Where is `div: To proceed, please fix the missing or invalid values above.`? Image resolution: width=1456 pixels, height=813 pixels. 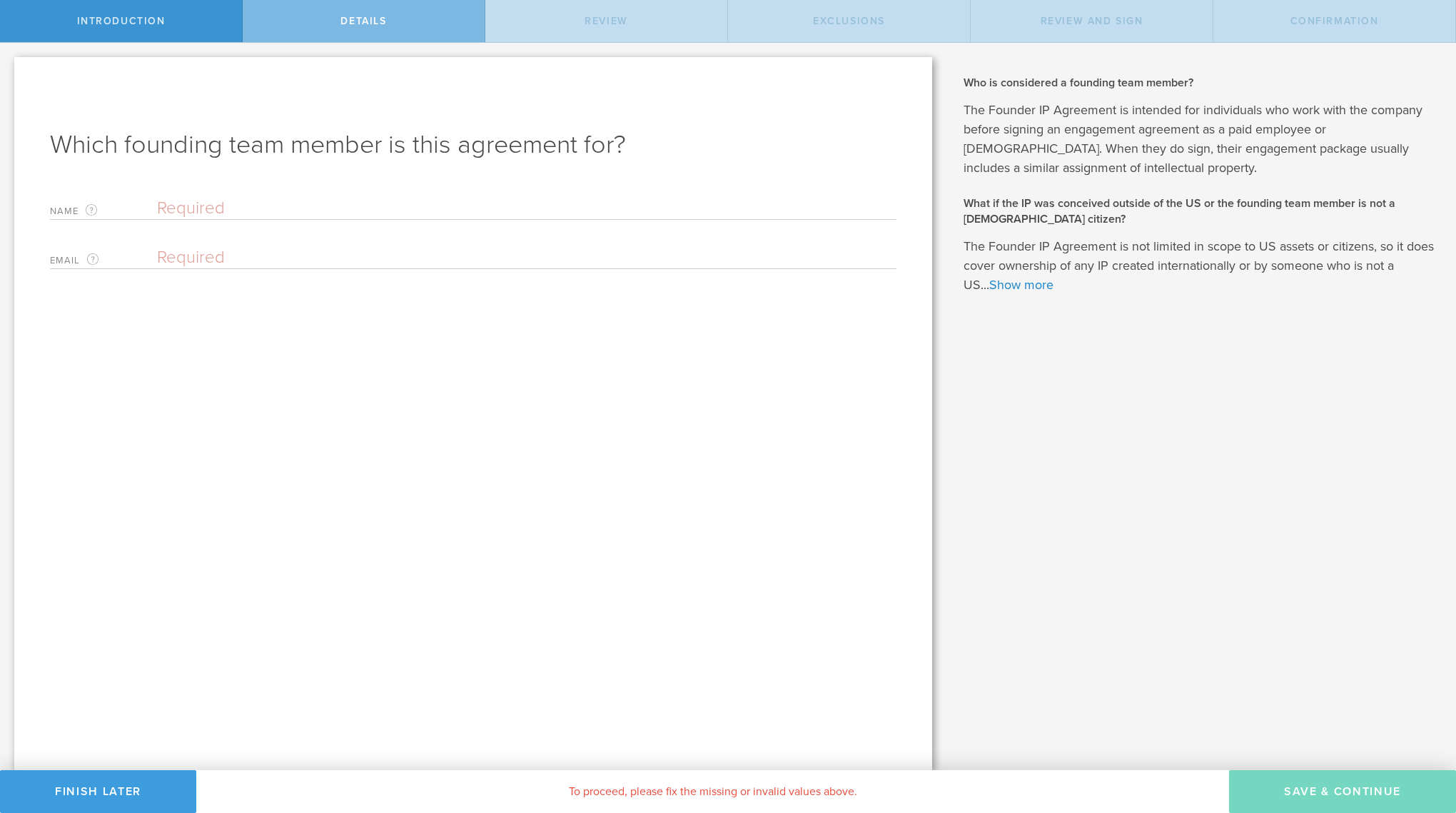 div: To proceed, please fix the missing or invalid values above. is located at coordinates (712, 792).